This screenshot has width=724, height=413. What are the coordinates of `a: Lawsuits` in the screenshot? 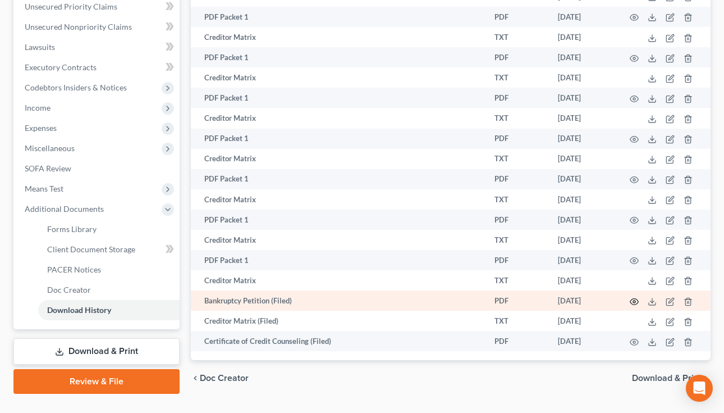 It's located at (98, 47).